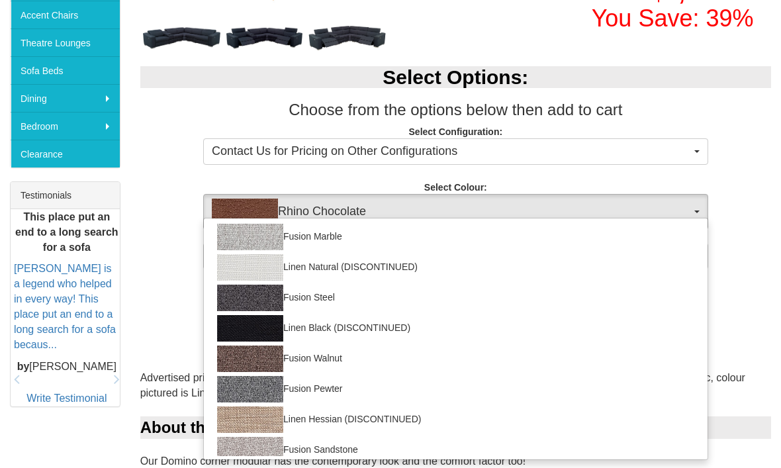  I want to click on img: Fusion Pewter, so click(250, 389).